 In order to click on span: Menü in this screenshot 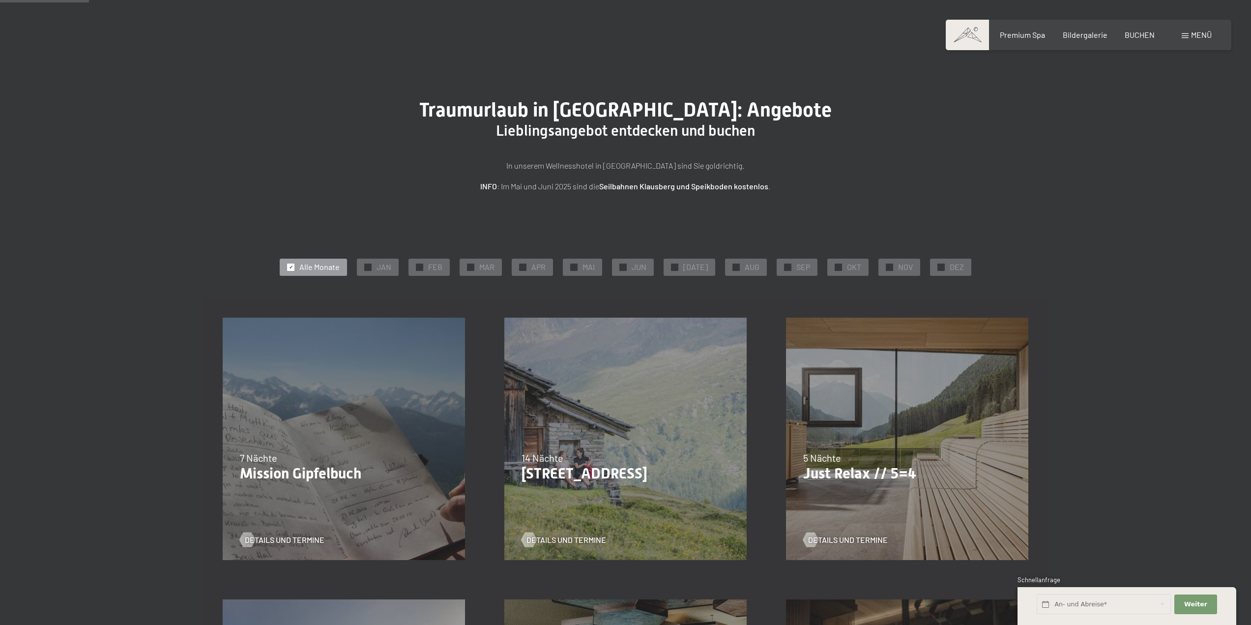, I will do `click(1201, 34)`.